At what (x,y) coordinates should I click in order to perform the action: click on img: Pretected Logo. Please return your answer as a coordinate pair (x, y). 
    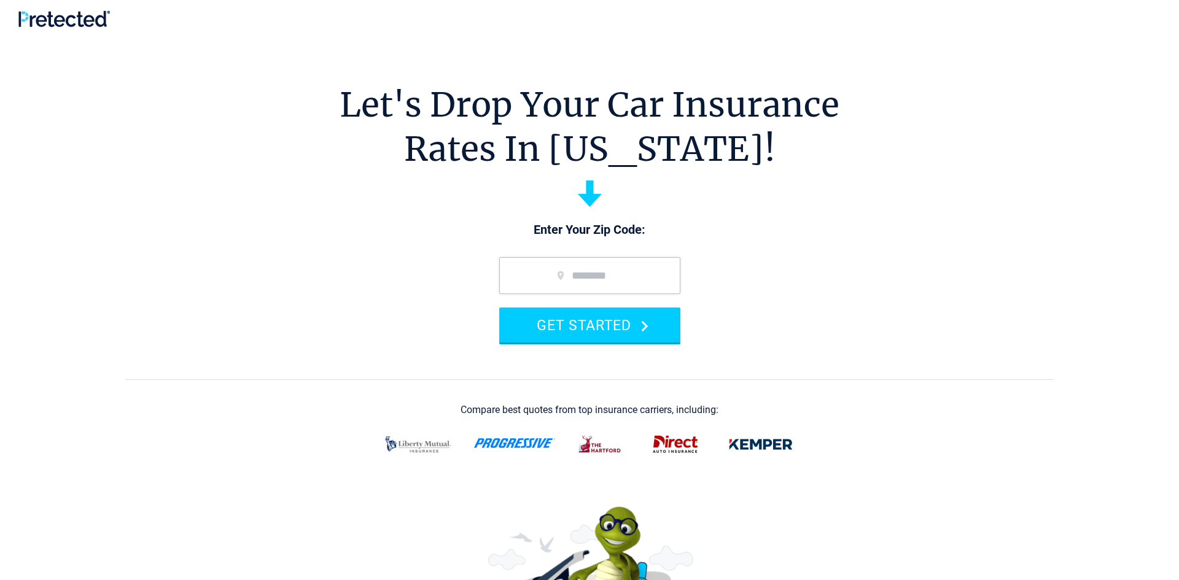
    Looking at the image, I should click on (64, 18).